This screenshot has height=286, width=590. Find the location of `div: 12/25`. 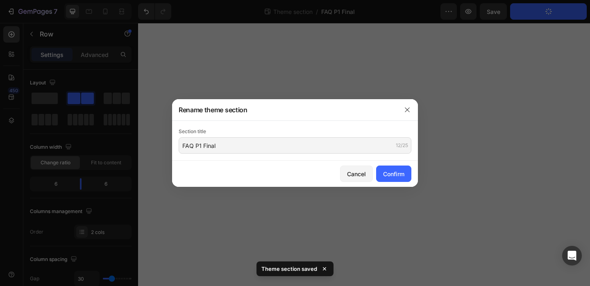

div: 12/25 is located at coordinates (402, 145).